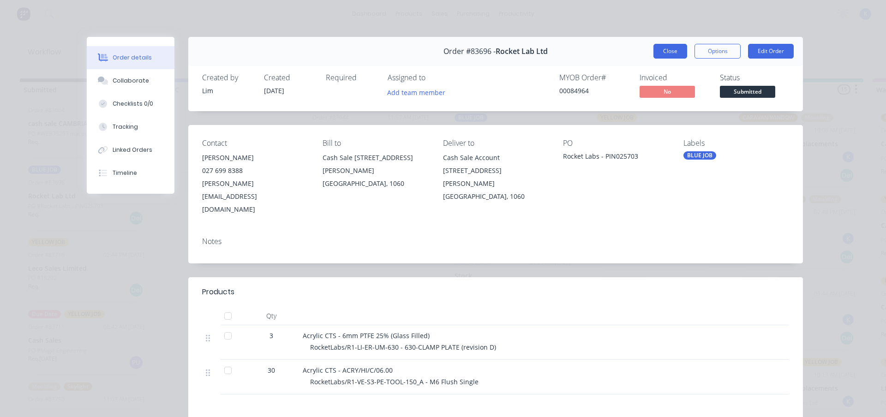 This screenshot has height=417, width=886. I want to click on div: Assigned to, so click(434, 78).